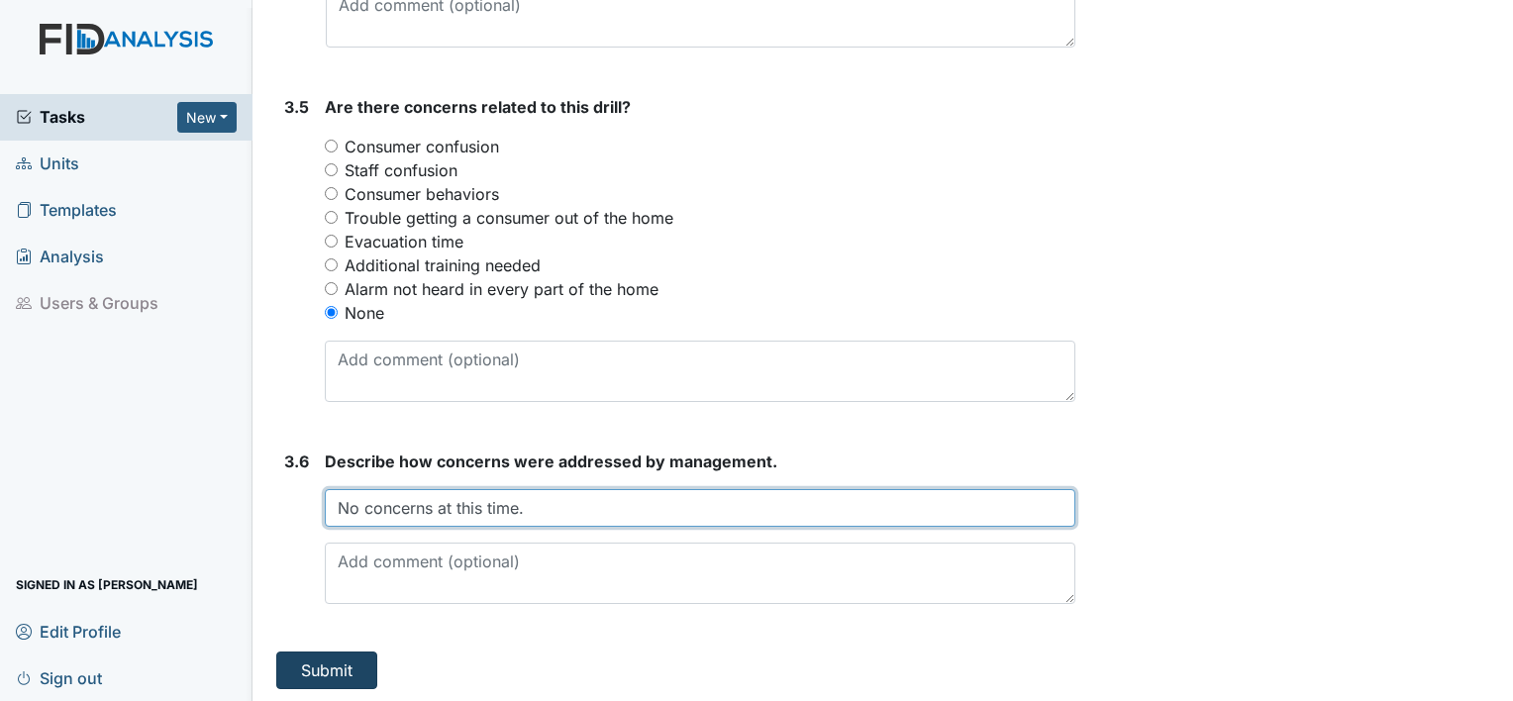 The image size is (1513, 701). What do you see at coordinates (422, 194) in the screenshot?
I see `label: Consumer behaviors` at bounding box center [422, 194].